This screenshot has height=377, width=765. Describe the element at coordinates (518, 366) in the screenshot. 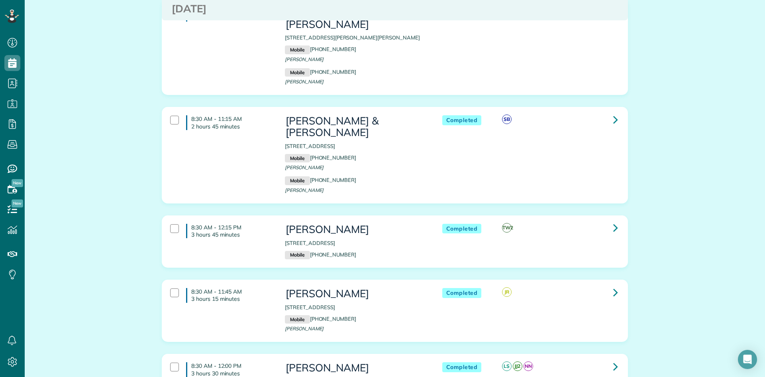

I see `span: JJ2` at that location.